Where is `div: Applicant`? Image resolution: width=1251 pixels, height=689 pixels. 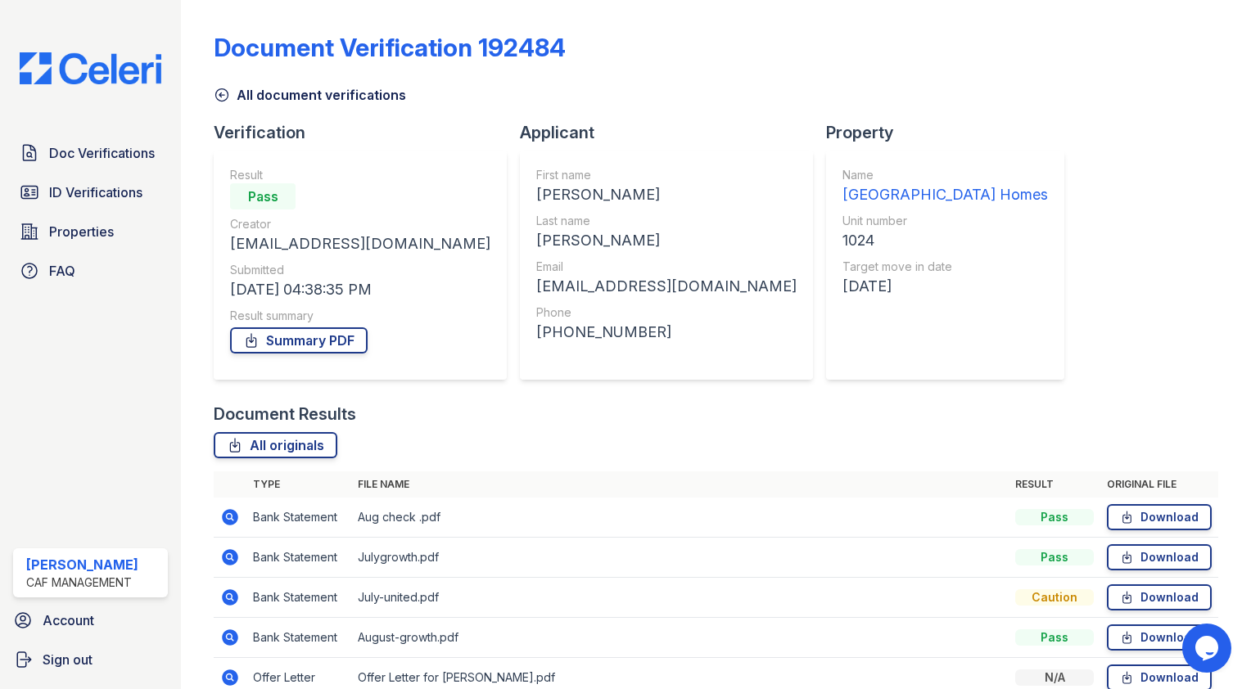 div: Applicant is located at coordinates (673, 133).